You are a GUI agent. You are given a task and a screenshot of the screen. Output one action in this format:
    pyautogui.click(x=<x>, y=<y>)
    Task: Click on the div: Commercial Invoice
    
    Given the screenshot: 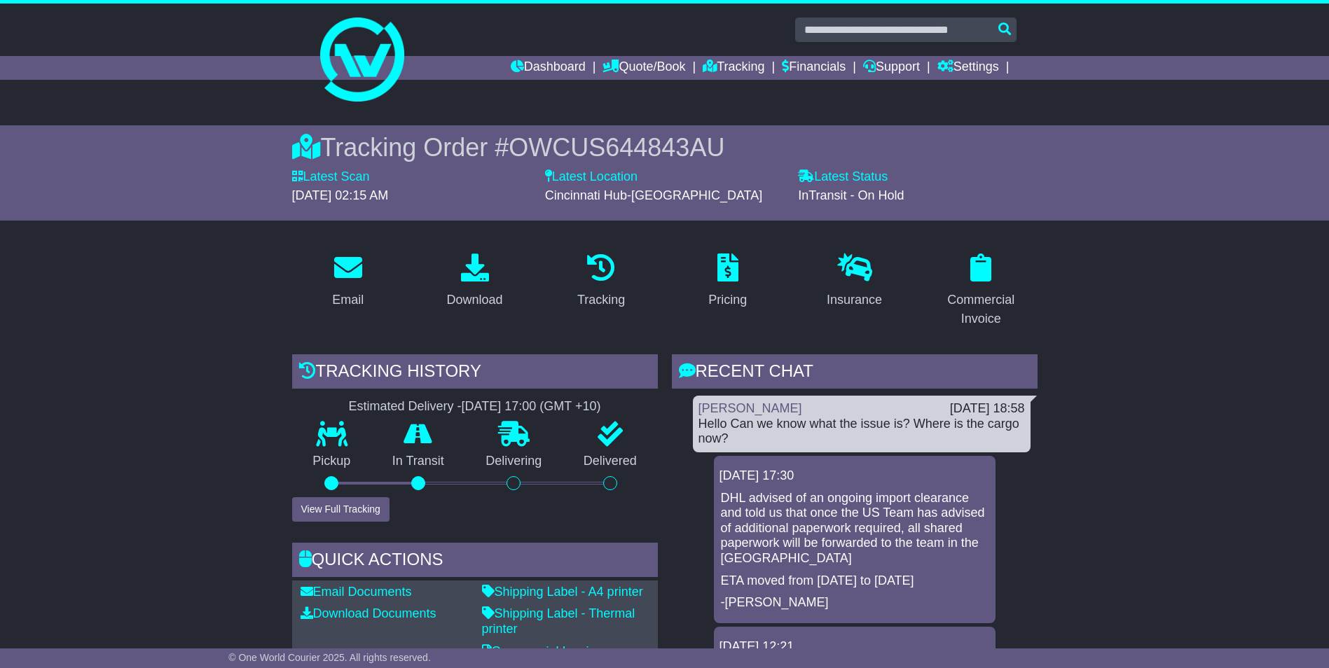 What is the action you would take?
    pyautogui.click(x=981, y=310)
    